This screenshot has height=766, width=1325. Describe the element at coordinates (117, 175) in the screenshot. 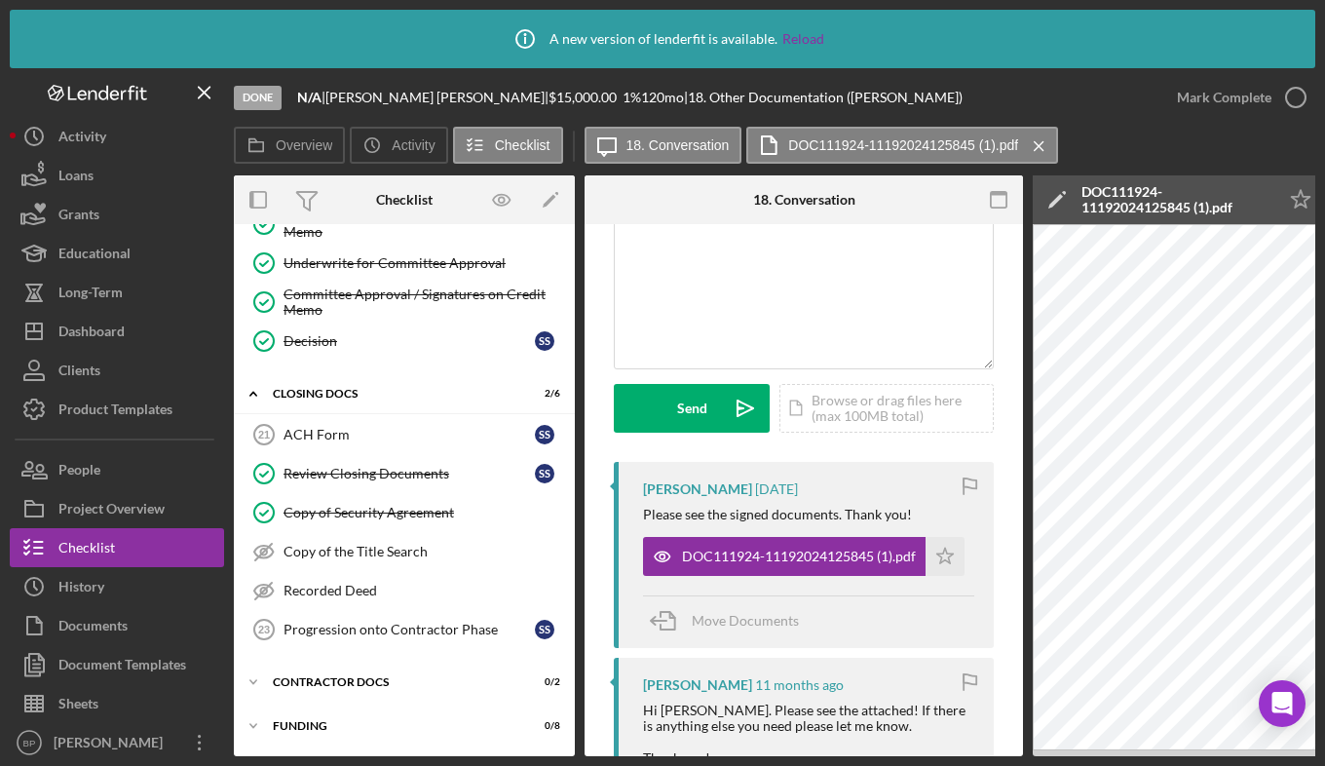

I see `a: Loans` at that location.